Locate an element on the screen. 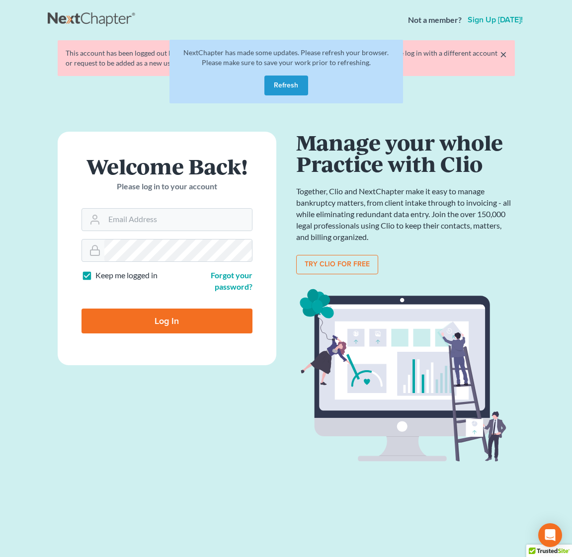 Image resolution: width=572 pixels, height=557 pixels. a: Forgot your password? is located at coordinates (231, 281).